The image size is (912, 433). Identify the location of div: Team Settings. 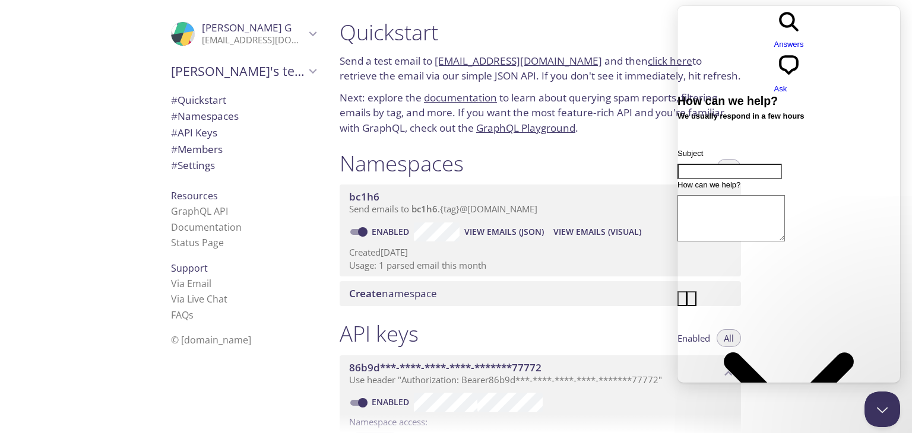
(243, 166).